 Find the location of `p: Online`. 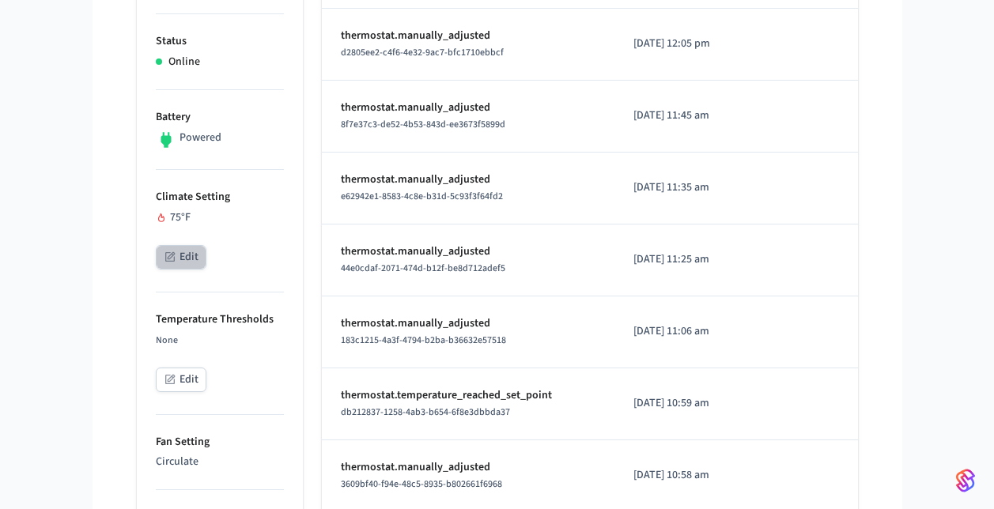

p: Online is located at coordinates (184, 62).